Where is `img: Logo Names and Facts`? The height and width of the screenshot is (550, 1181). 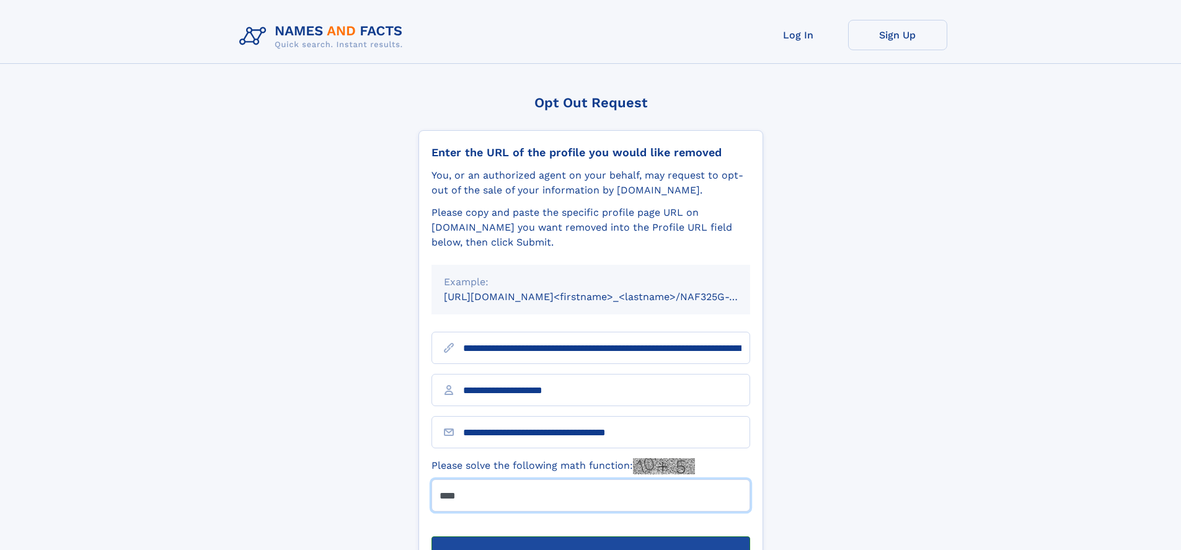
img: Logo Names and Facts is located at coordinates (324, 37).